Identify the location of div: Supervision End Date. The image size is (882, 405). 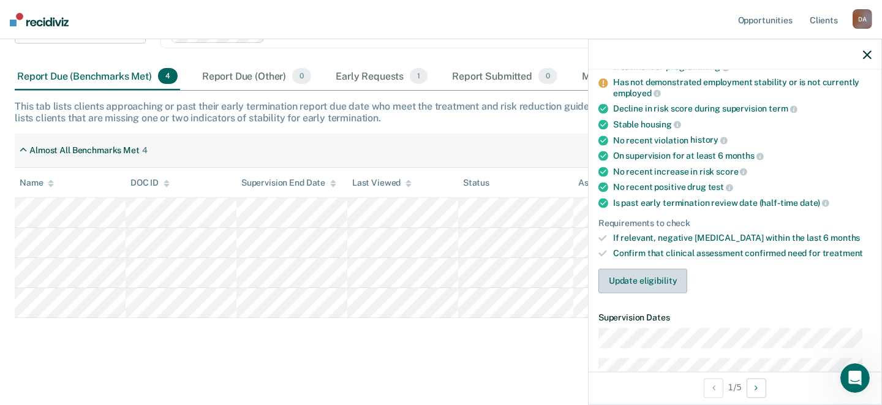
(289, 183).